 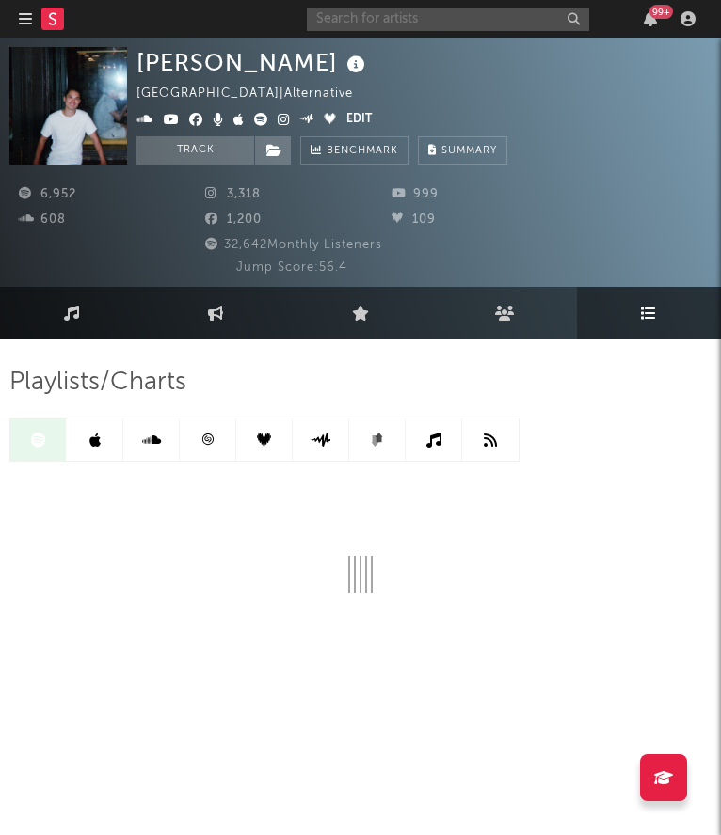 I want to click on span: Playlists/Charts, so click(x=98, y=383).